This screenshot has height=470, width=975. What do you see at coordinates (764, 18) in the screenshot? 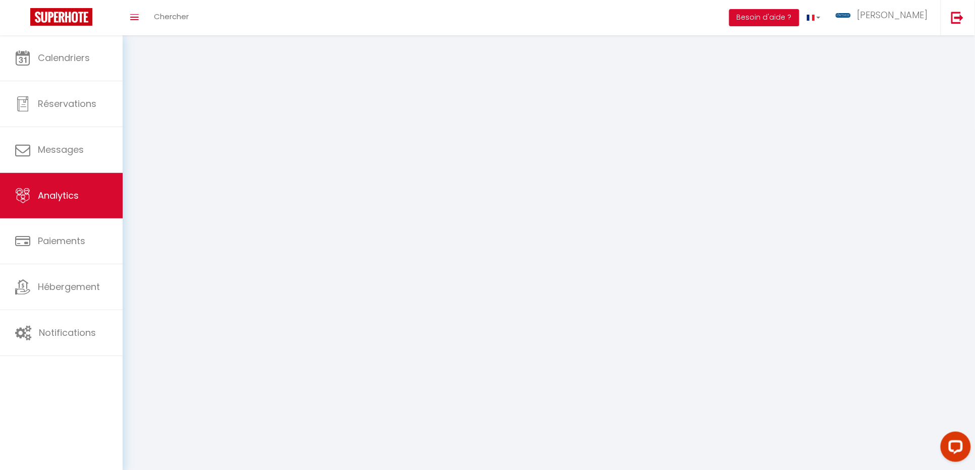
I see `button: Besoin d'aide ?` at bounding box center [764, 18].